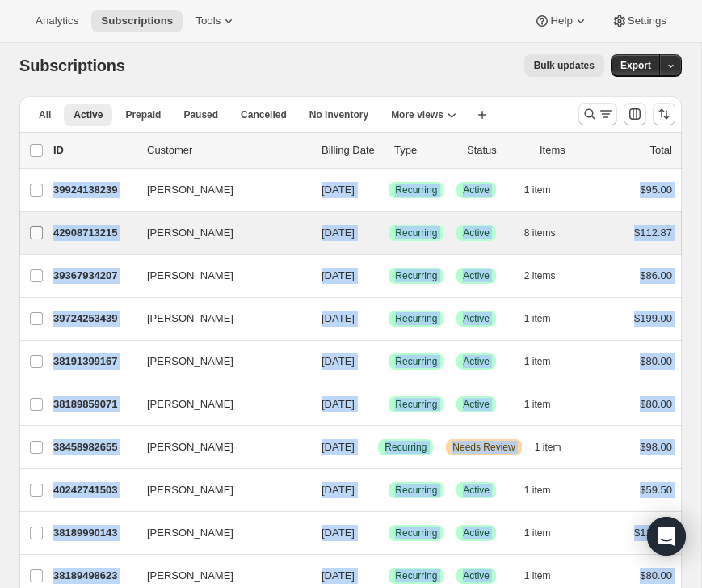  Describe the element at coordinates (228, 150) in the screenshot. I see `p: Customer` at that location.